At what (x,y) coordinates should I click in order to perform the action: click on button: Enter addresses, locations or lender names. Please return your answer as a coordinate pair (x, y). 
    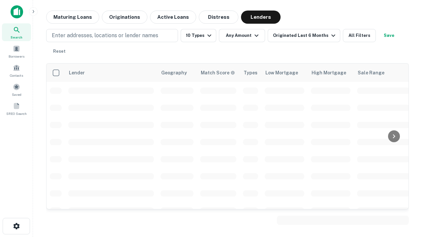
    Looking at the image, I should click on (112, 36).